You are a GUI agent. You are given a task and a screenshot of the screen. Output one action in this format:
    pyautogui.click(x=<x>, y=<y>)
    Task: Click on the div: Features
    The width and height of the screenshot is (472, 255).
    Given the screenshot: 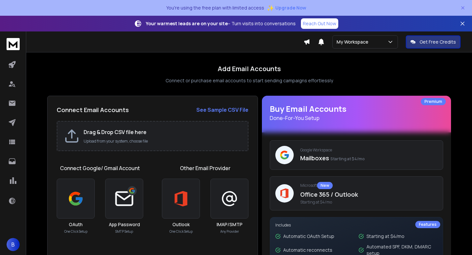 What is the action you would take?
    pyautogui.click(x=428, y=225)
    